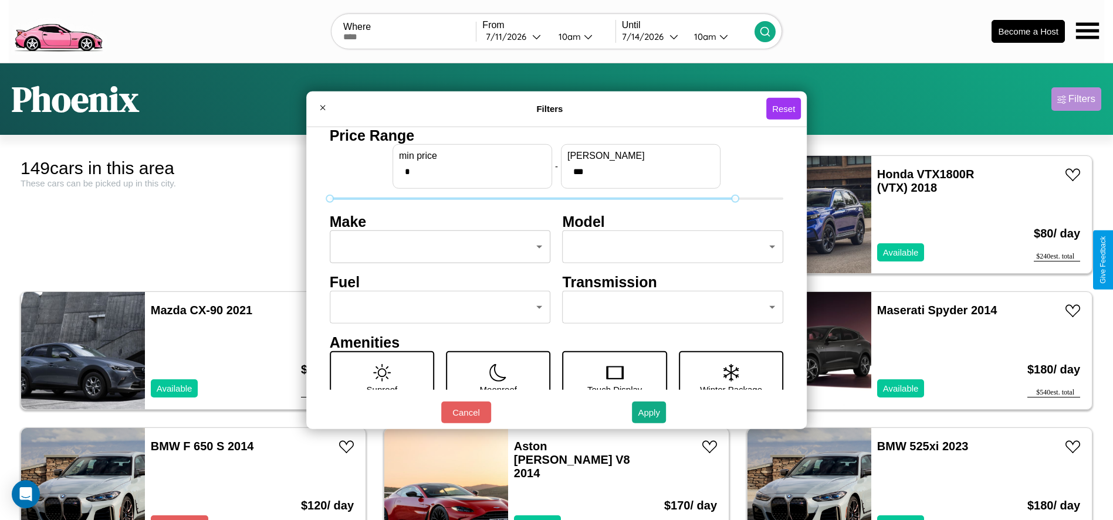 This screenshot has height=520, width=1113. What do you see at coordinates (440, 282) in the screenshot?
I see `h4: Fuel` at bounding box center [440, 282].